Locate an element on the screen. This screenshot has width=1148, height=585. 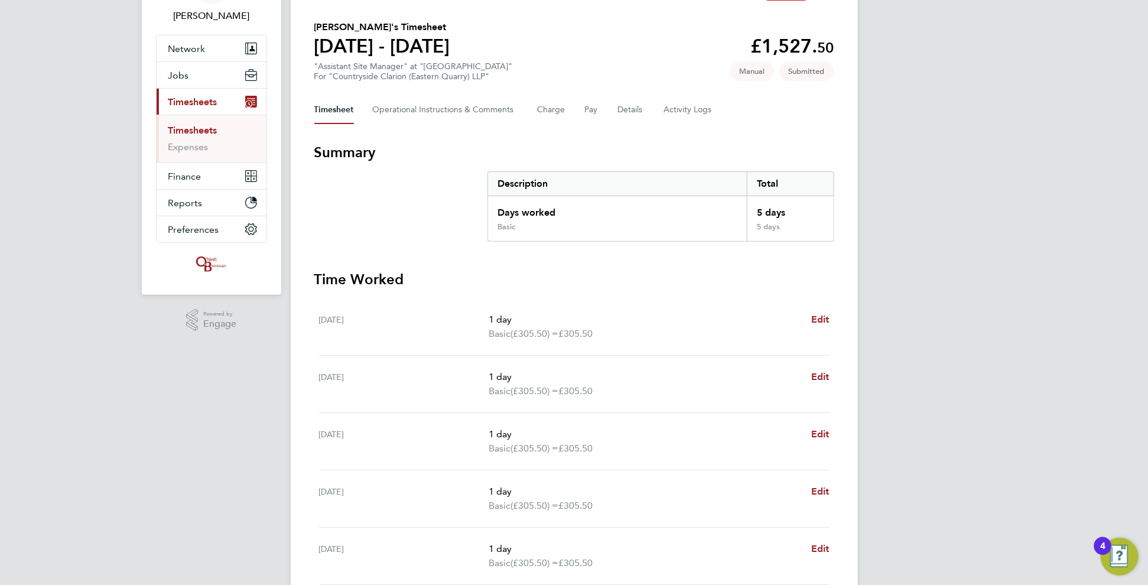
span: Network is located at coordinates (187, 48).